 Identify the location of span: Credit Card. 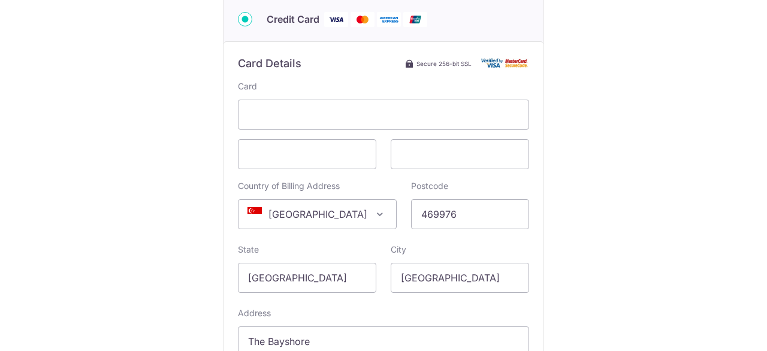
(293, 19).